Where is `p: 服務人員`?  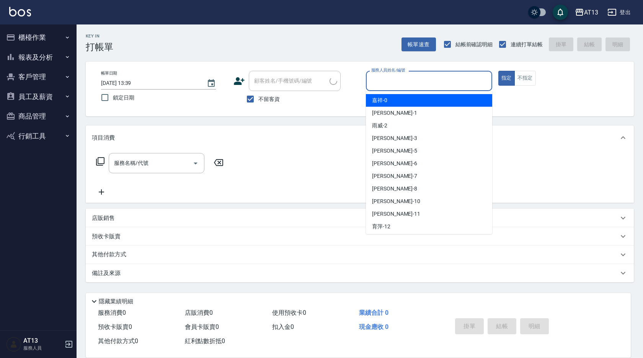 p: 服務人員 is located at coordinates (43, 348).